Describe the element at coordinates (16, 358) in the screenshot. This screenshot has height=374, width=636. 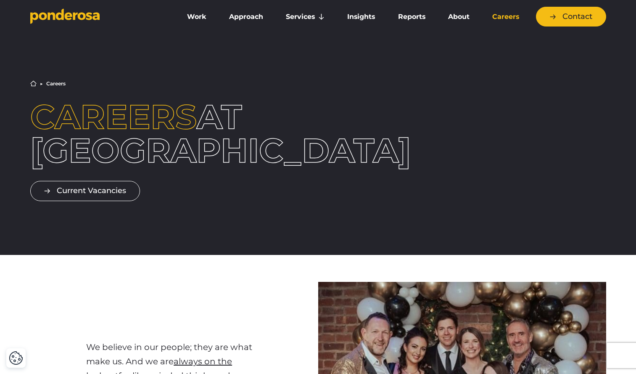
I see `img: Revisit consent button` at that location.